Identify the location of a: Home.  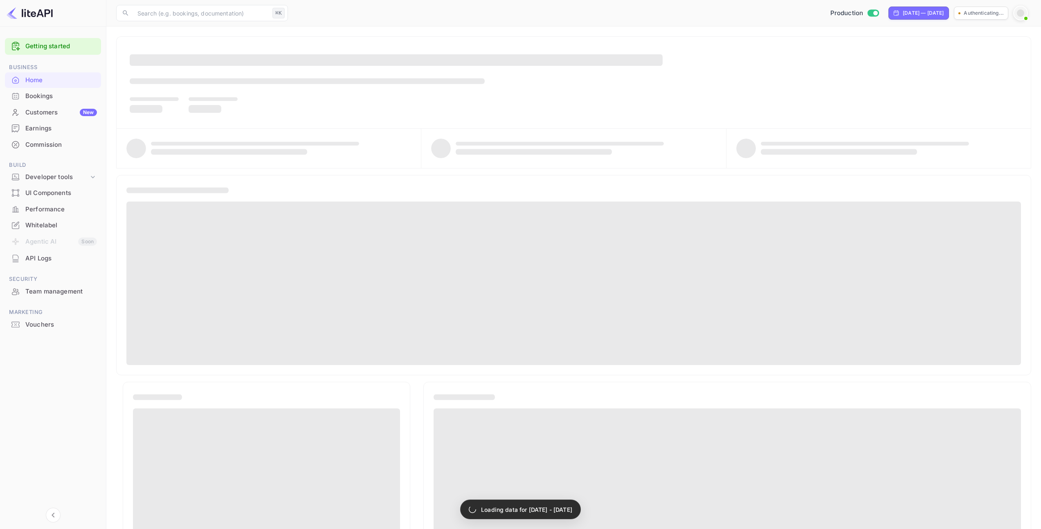
(53, 80).